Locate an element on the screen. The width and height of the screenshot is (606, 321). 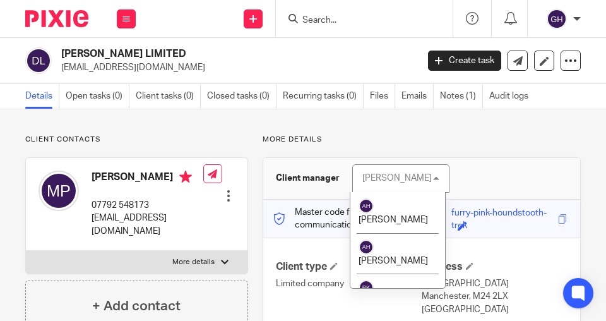
p: Limited company is located at coordinates (348, 283).